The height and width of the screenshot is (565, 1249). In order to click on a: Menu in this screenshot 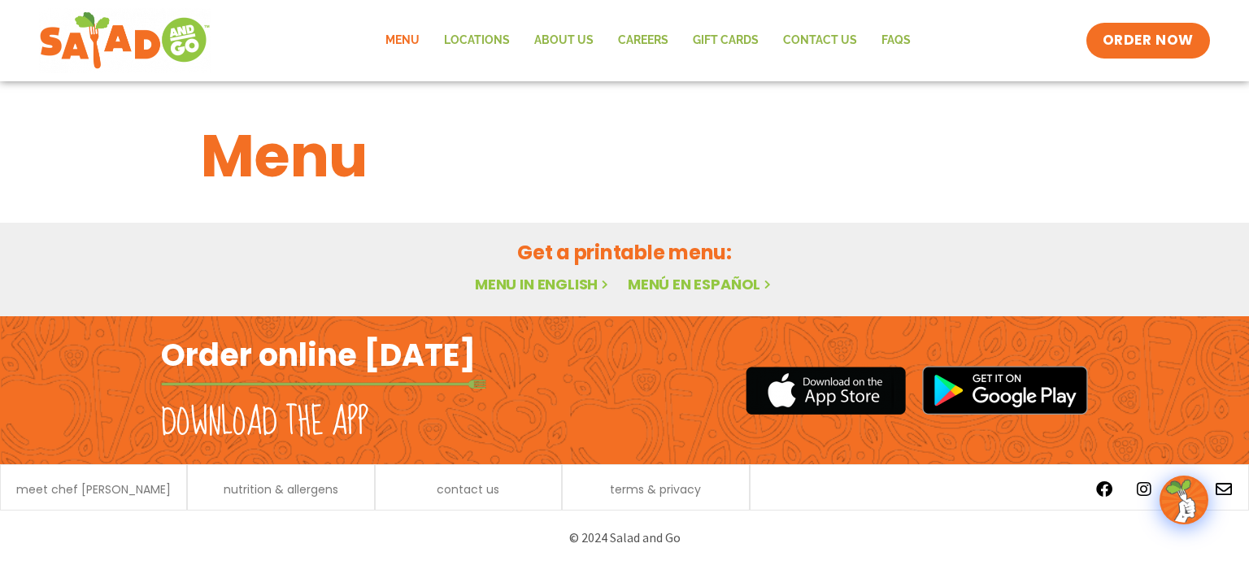, I will do `click(402, 41)`.